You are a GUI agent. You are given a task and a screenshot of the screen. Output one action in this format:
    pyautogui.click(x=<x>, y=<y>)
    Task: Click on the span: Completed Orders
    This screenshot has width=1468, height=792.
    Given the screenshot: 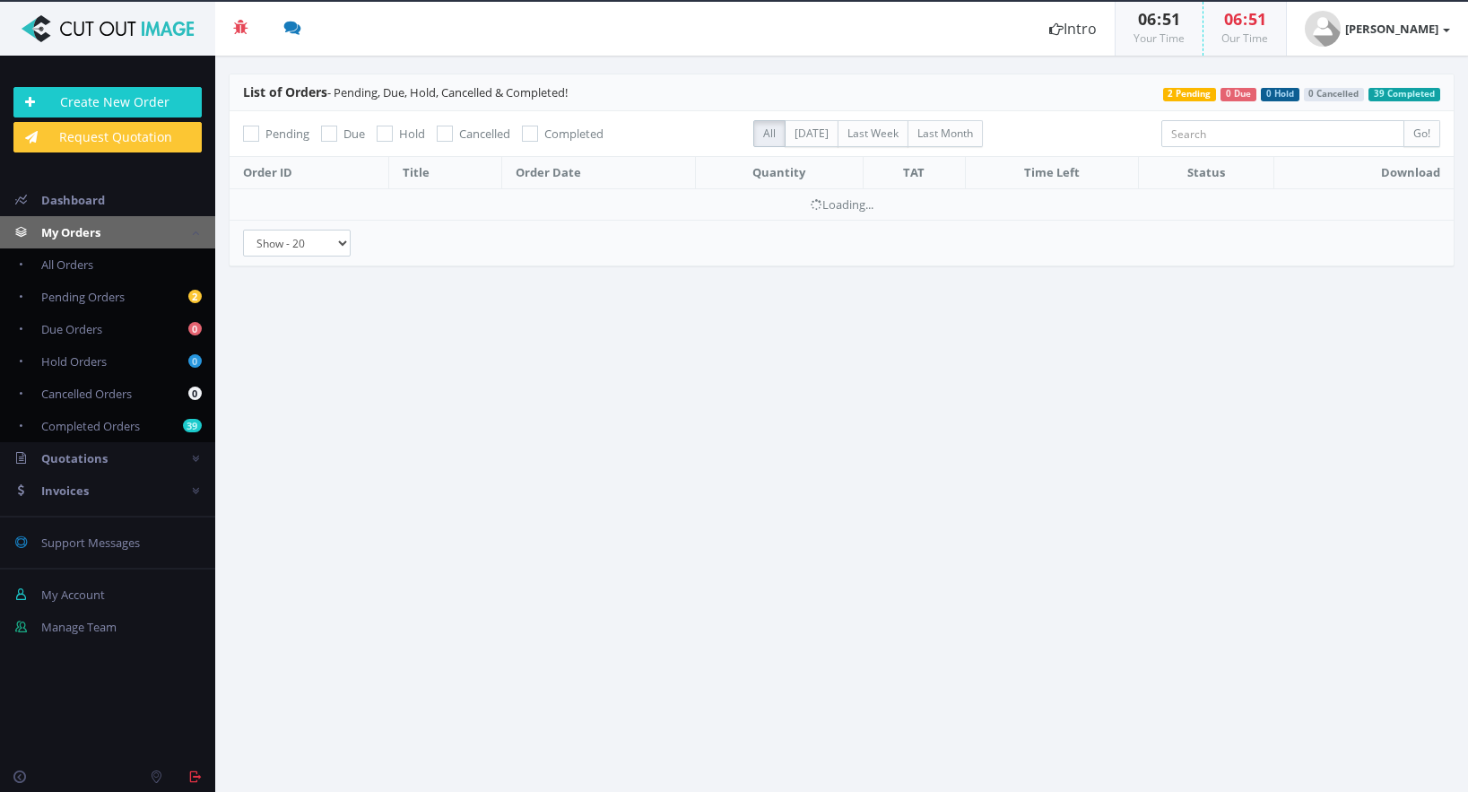 What is the action you would take?
    pyautogui.click(x=91, y=426)
    